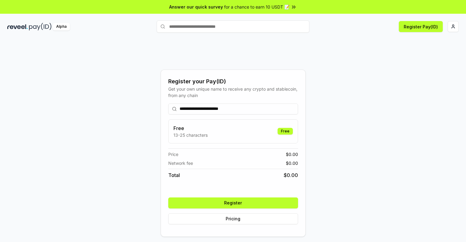 Image resolution: width=466 pixels, height=242 pixels. Describe the element at coordinates (174, 175) in the screenshot. I see `span: Total` at that location.